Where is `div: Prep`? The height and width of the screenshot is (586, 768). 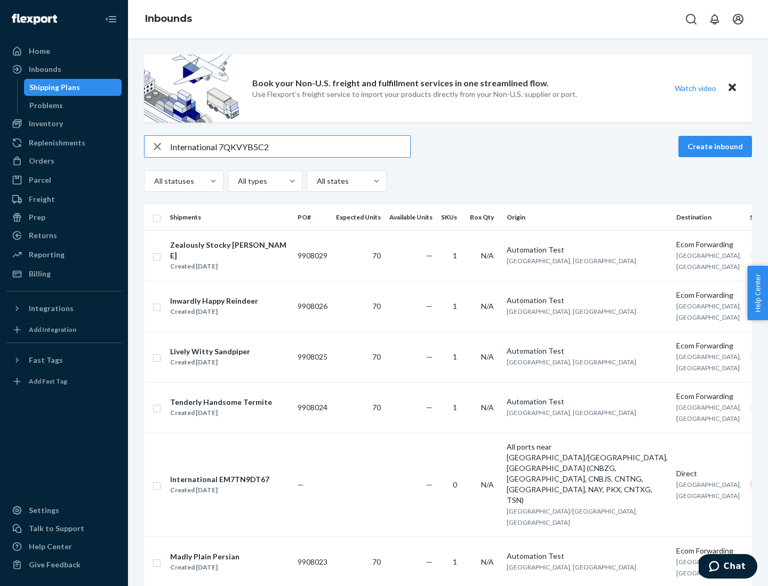 div: Prep is located at coordinates (37, 218).